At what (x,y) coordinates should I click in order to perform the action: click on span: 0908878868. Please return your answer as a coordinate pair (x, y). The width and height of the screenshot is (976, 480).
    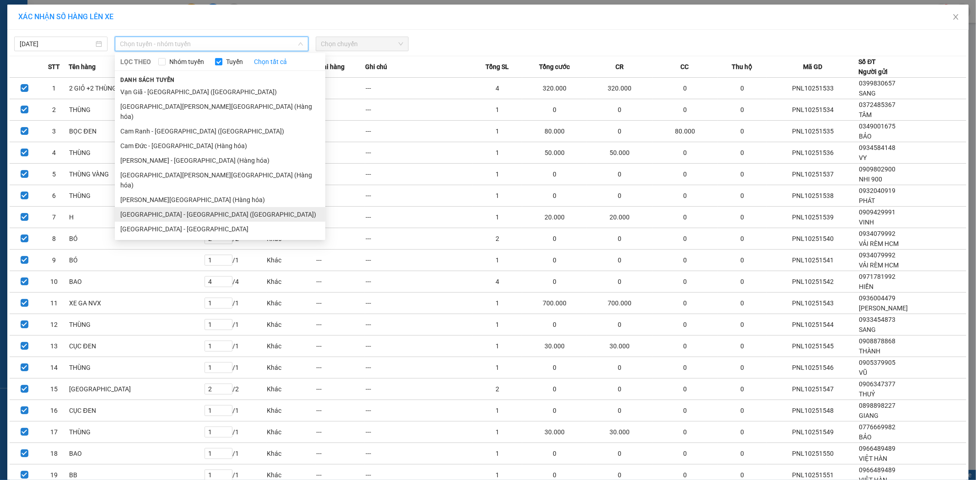
    Looking at the image, I should click on (878, 341).